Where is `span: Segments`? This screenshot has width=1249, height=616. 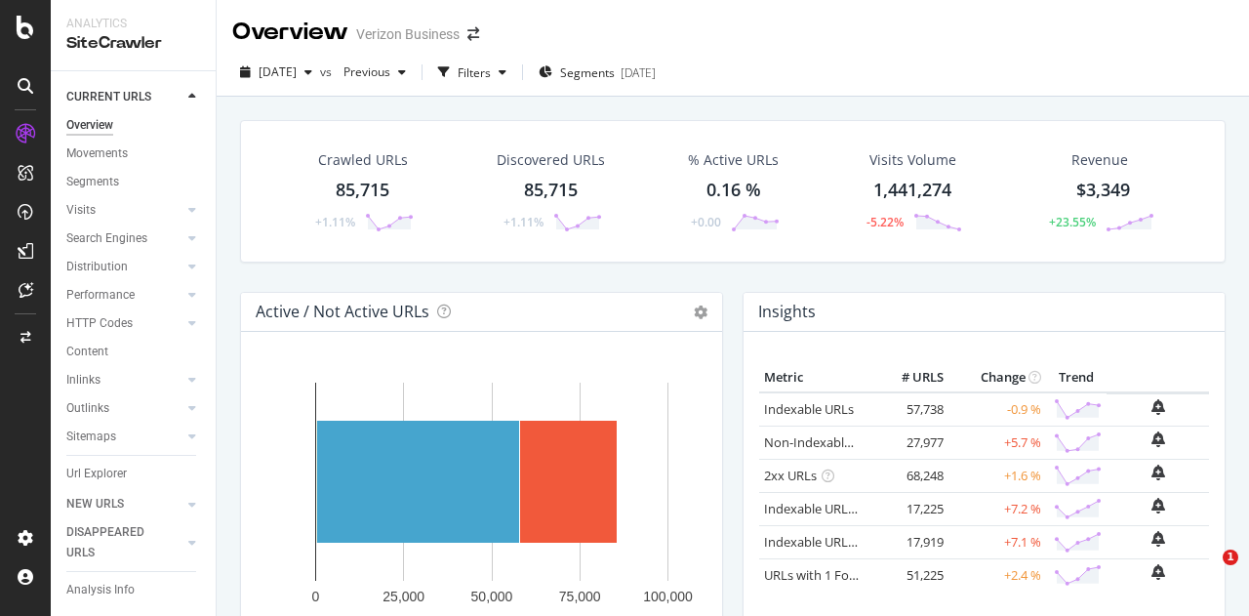
span: Segments is located at coordinates (588, 72).